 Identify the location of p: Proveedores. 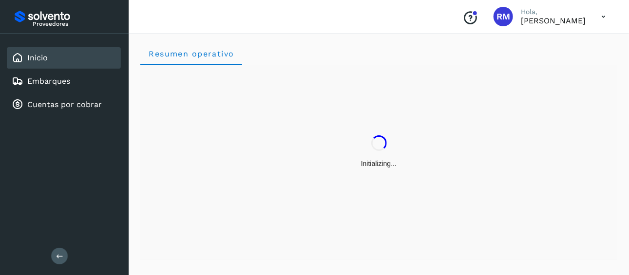
(74, 24).